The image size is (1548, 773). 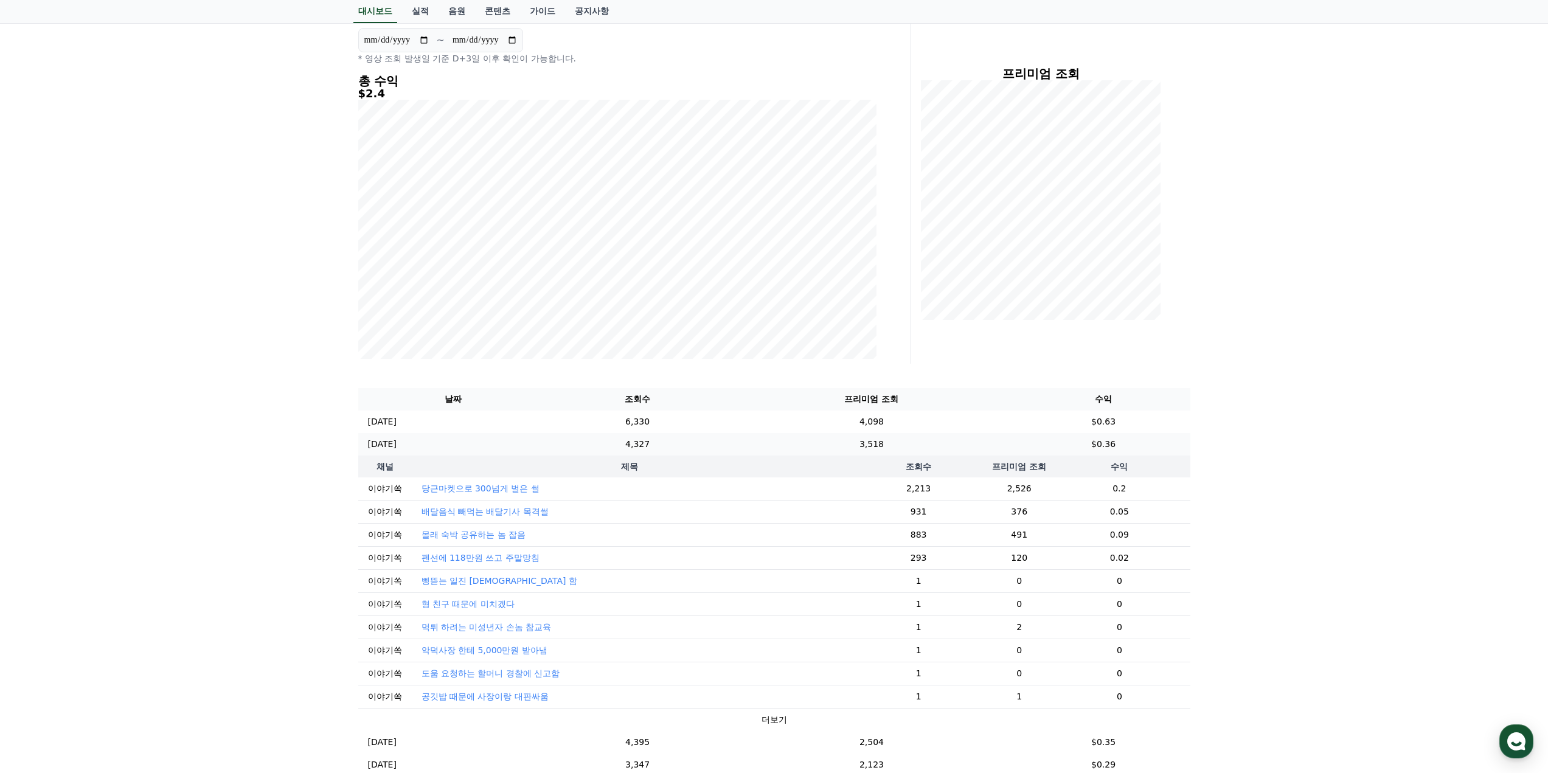 I want to click on button: 형 친구 때문에 미치겠다, so click(x=468, y=604).